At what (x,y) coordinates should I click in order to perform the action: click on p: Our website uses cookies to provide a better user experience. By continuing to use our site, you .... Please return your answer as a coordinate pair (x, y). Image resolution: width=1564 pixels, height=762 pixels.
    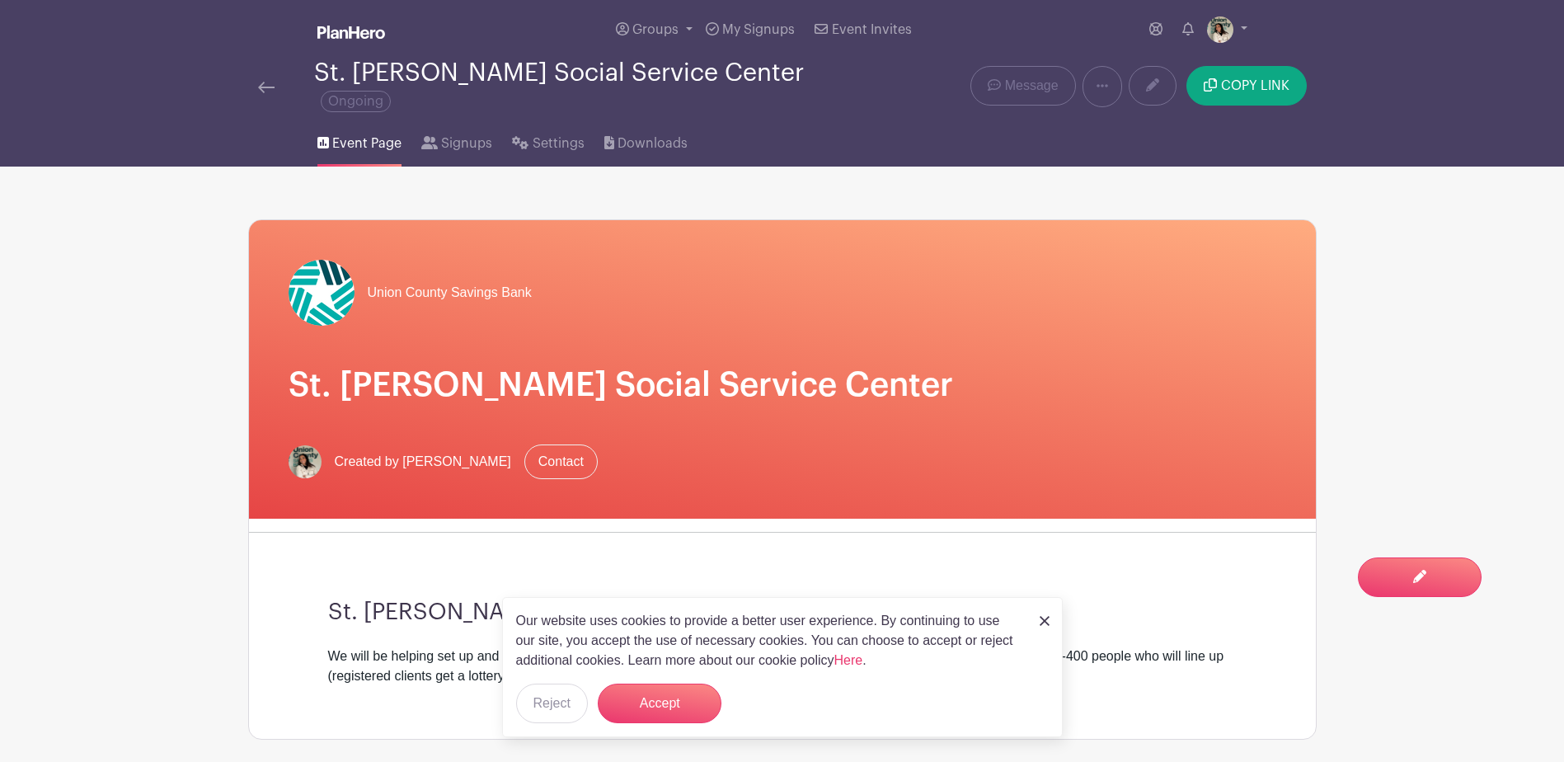
    Looking at the image, I should click on (769, 641).